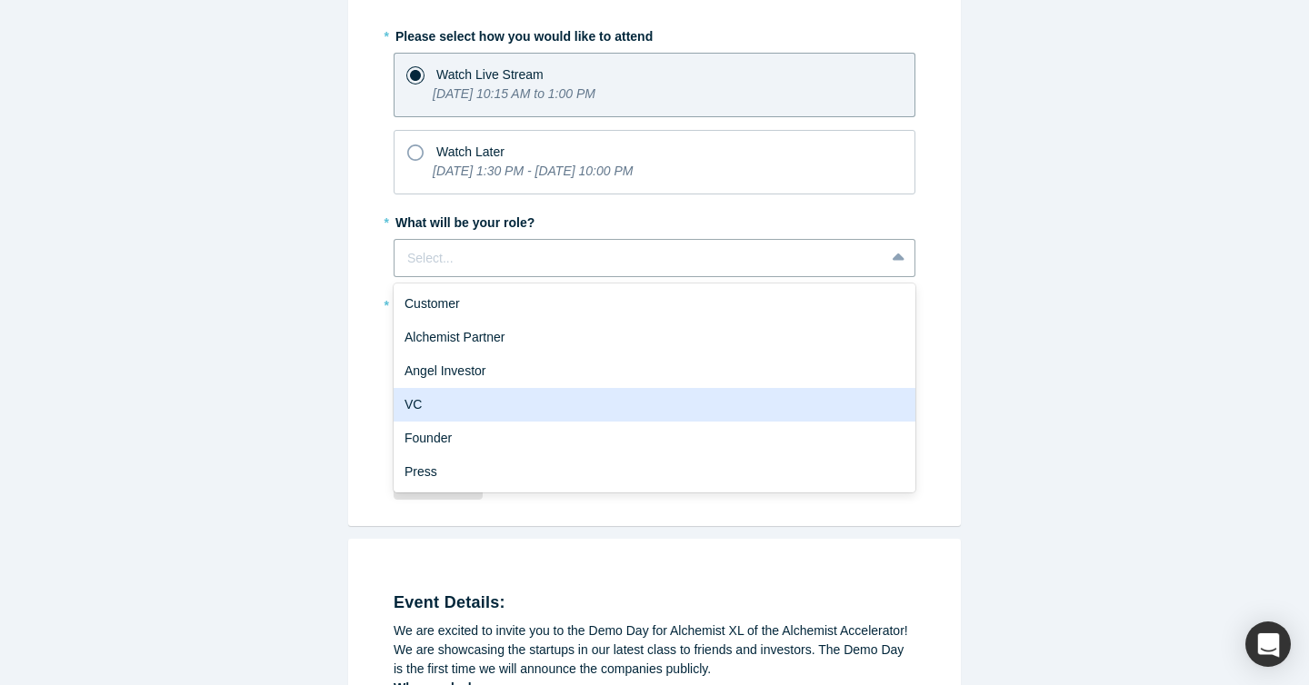 The height and width of the screenshot is (685, 1309). I want to click on span: Watch Later, so click(470, 152).